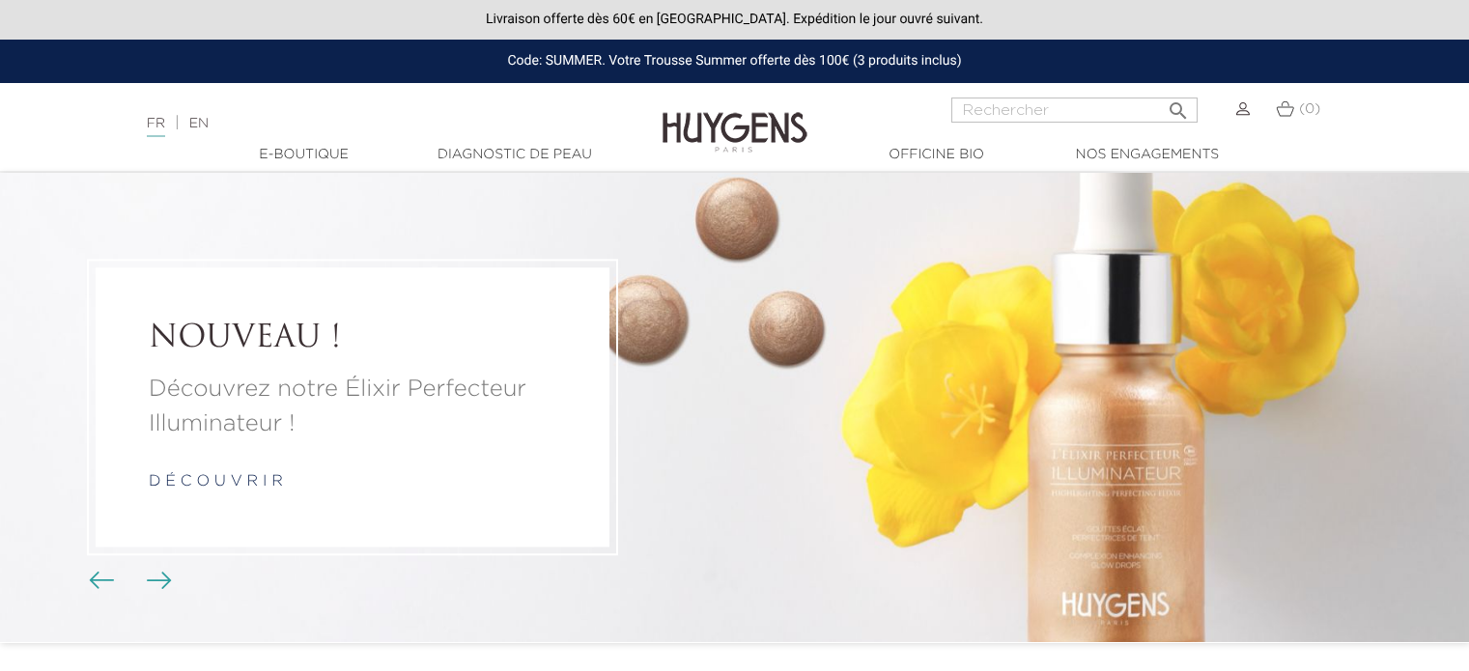  Describe the element at coordinates (353, 408) in the screenshot. I see `p: Découvrez notre Élixir Perfecteur Illuminateur !` at that location.